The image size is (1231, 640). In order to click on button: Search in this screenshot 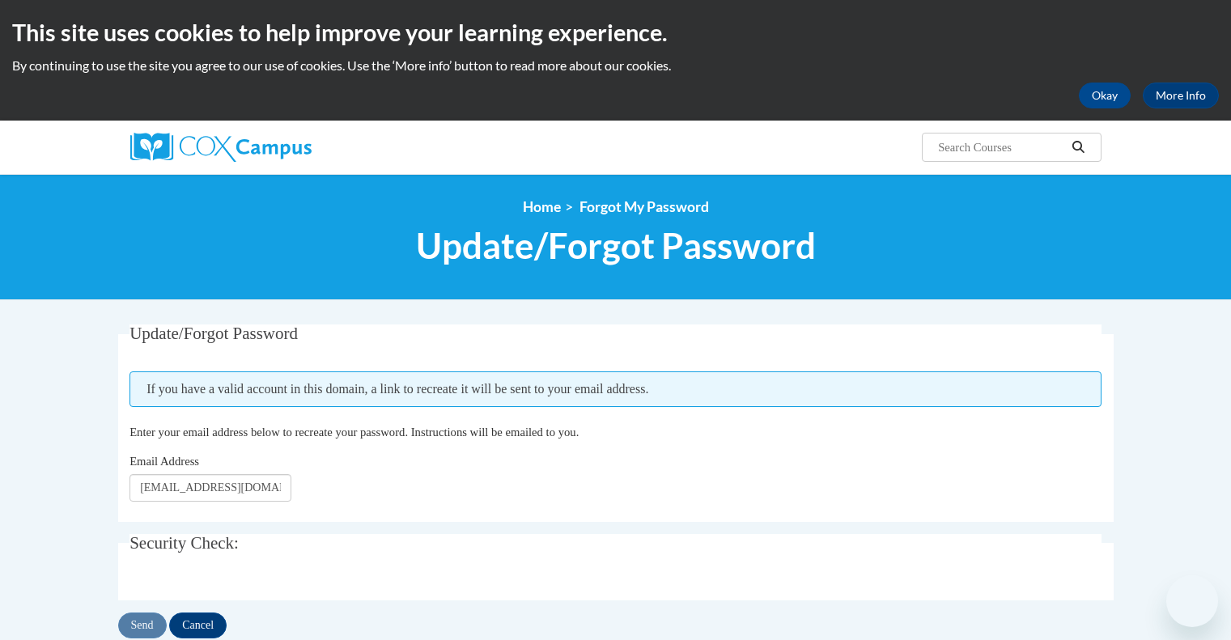, I will do `click(1078, 147)`.